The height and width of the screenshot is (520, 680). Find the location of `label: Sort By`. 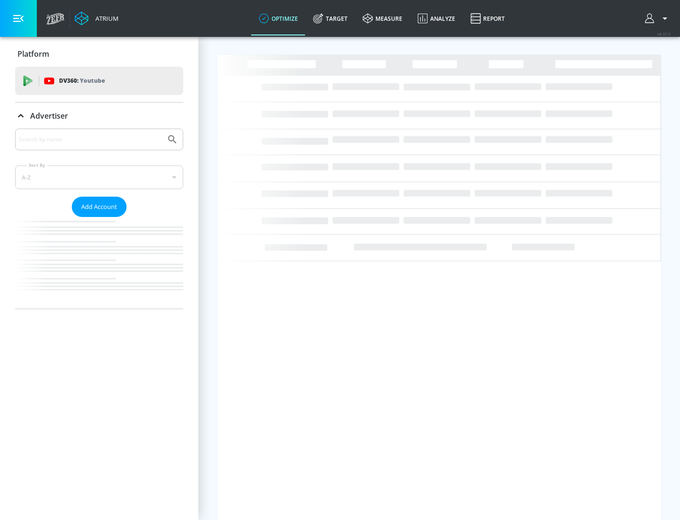

label: Sort By is located at coordinates (37, 165).